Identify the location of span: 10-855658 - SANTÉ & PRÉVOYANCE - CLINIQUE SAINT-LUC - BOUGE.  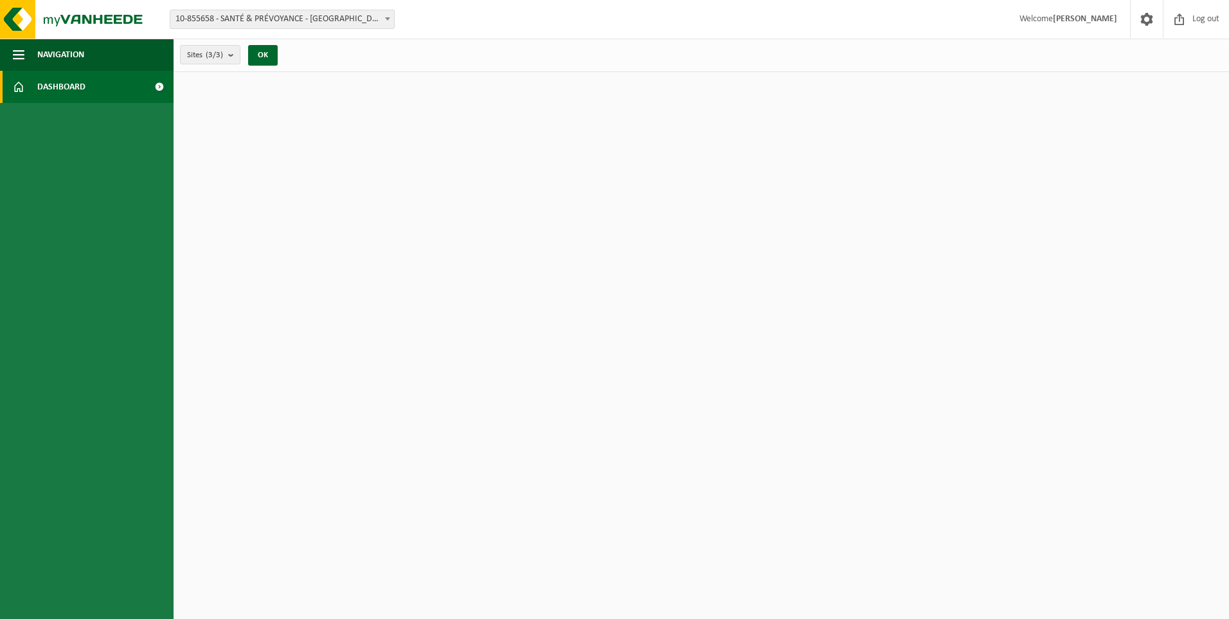
(282, 19).